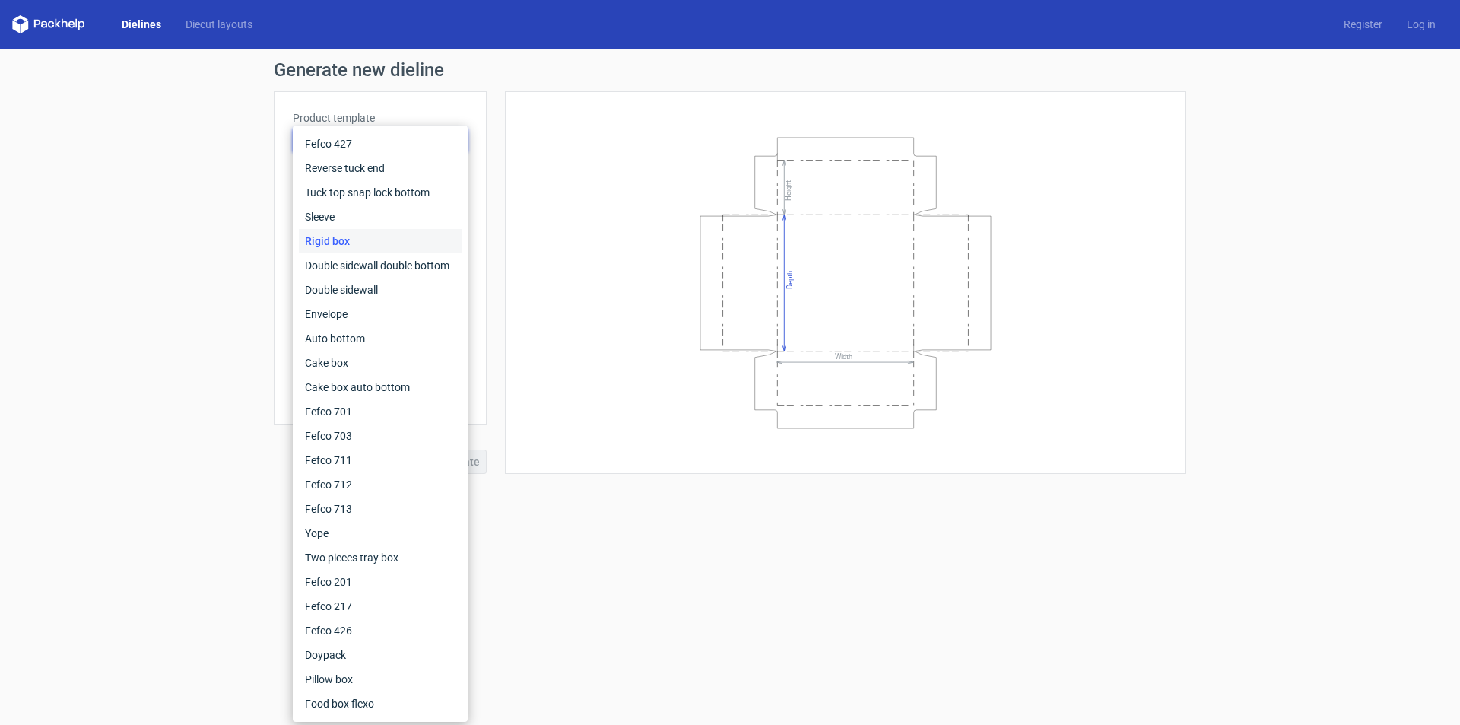  I want to click on div: Envelope, so click(380, 314).